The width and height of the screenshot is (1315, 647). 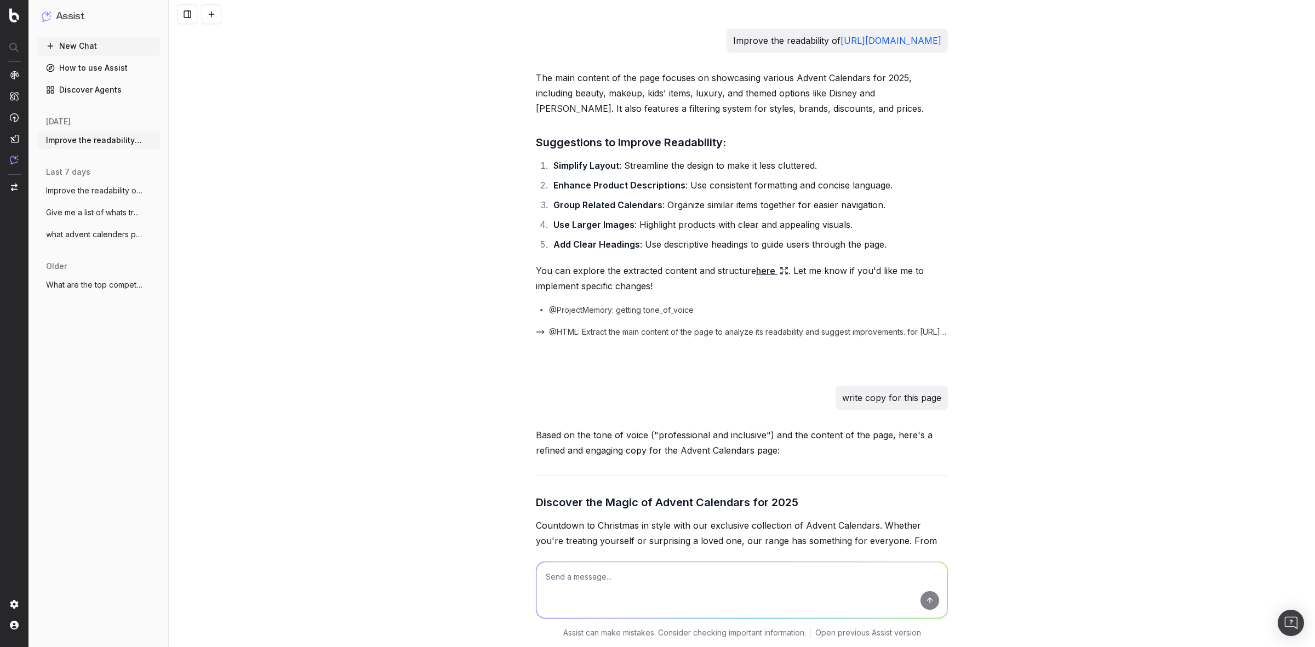 I want to click on li: : Use consistent formatting and concise language., so click(x=749, y=185).